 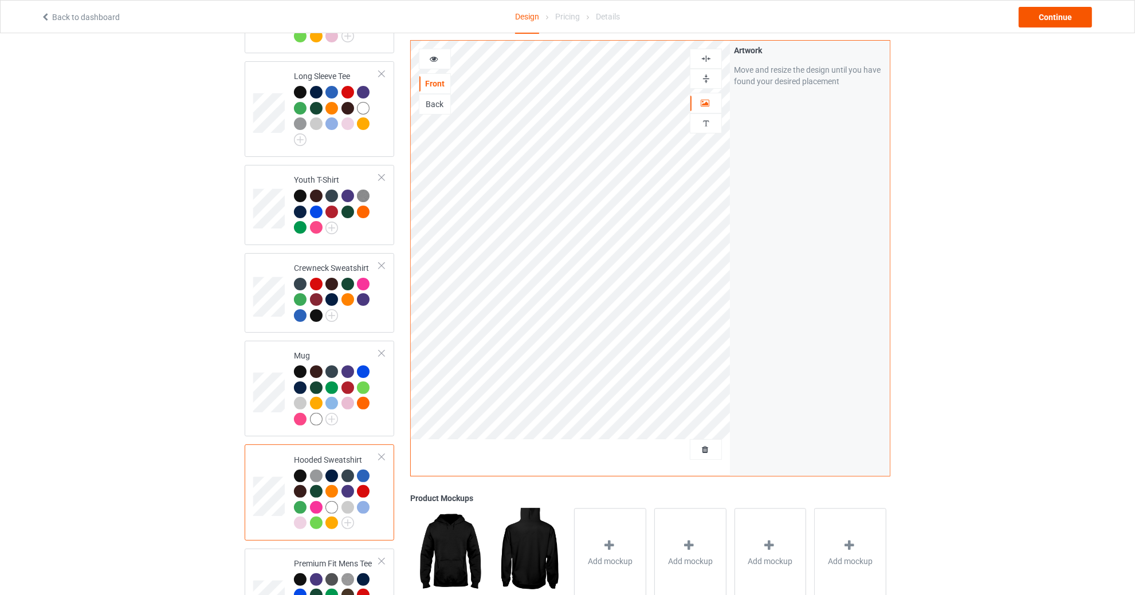 What do you see at coordinates (527, 17) in the screenshot?
I see `div: Design` at bounding box center [527, 17].